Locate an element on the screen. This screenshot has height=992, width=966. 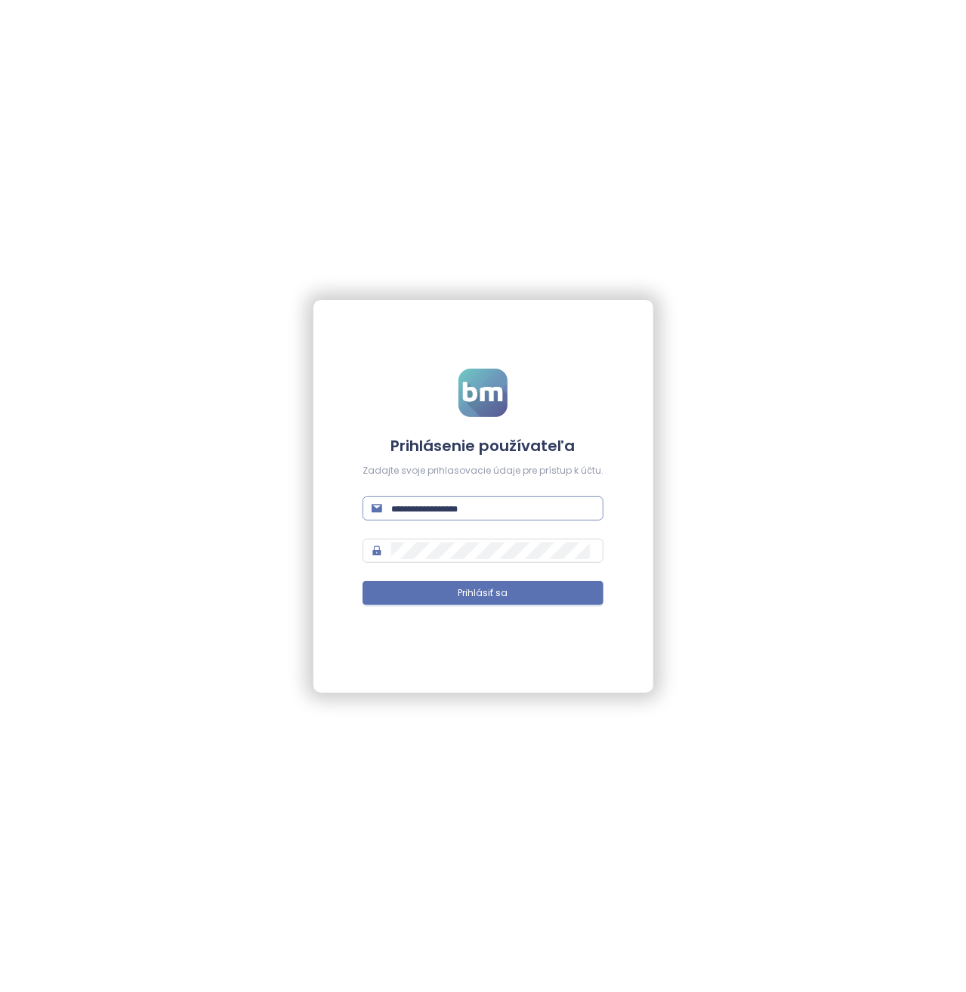
div: Zadajte svoje prihlasovacie údaje pre prístup k účtu. is located at coordinates (483, 471).